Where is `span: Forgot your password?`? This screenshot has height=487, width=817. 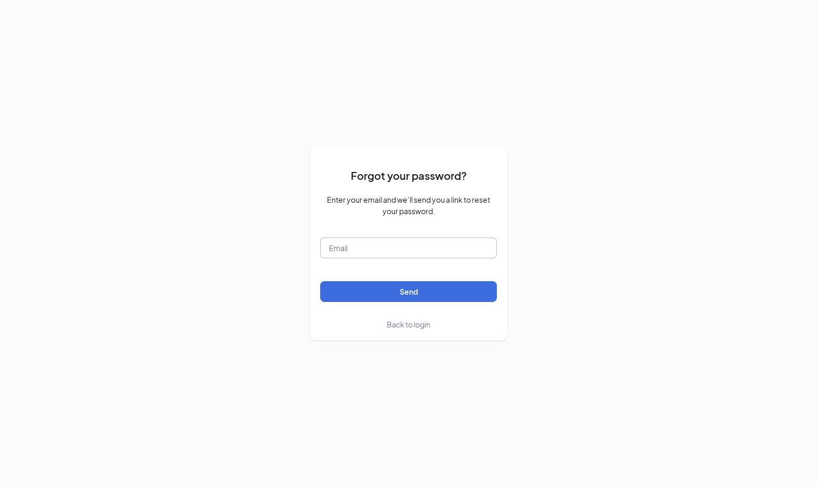 span: Forgot your password? is located at coordinates (408, 175).